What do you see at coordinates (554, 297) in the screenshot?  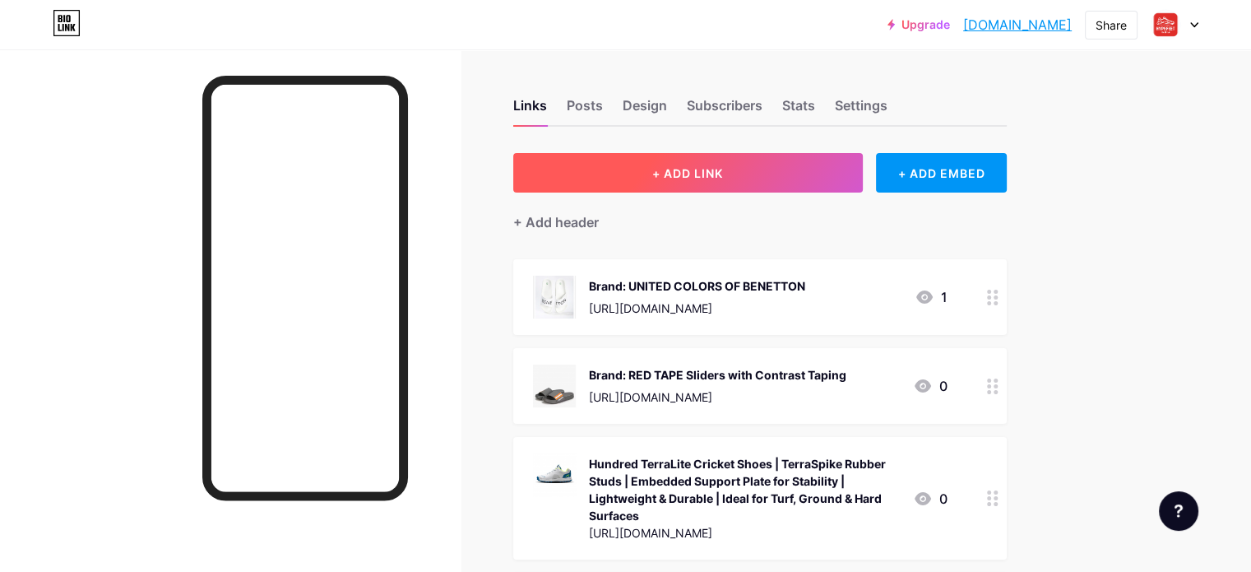 I see `img: Brand: UNITED COLORS OF BENETTON` at bounding box center [554, 297].